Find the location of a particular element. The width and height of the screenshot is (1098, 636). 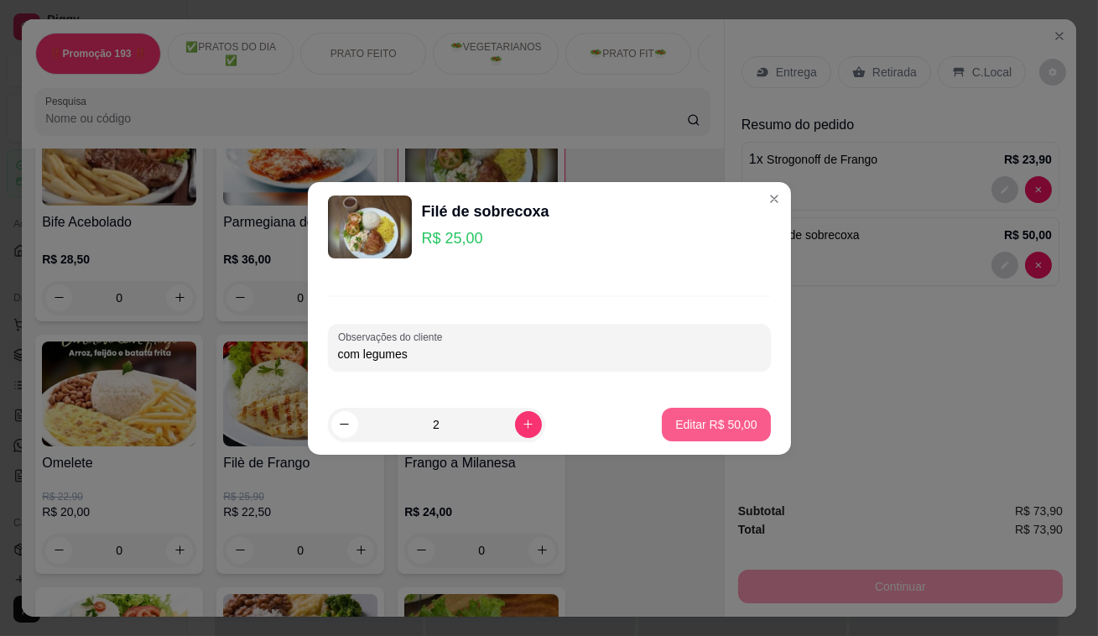

input: Observações do cliente is located at coordinates (549, 354).